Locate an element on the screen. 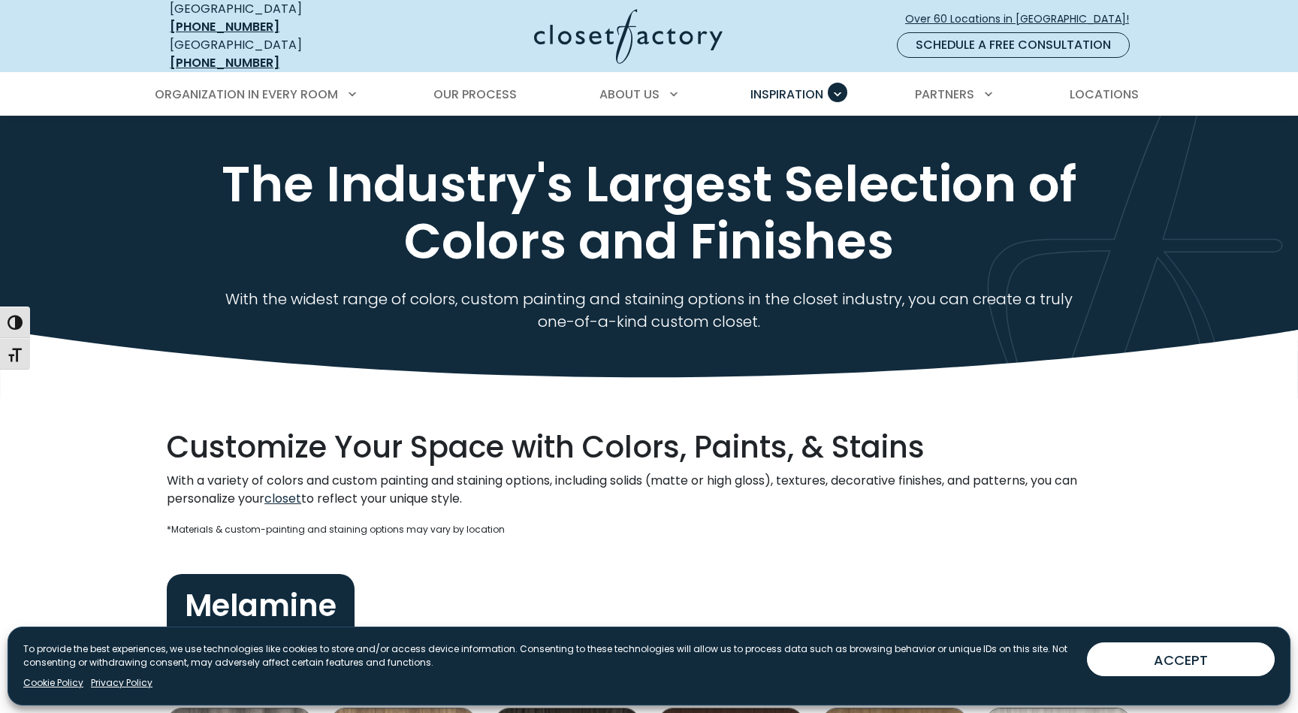 The image size is (1298, 713). a: closet is located at coordinates (283, 498).